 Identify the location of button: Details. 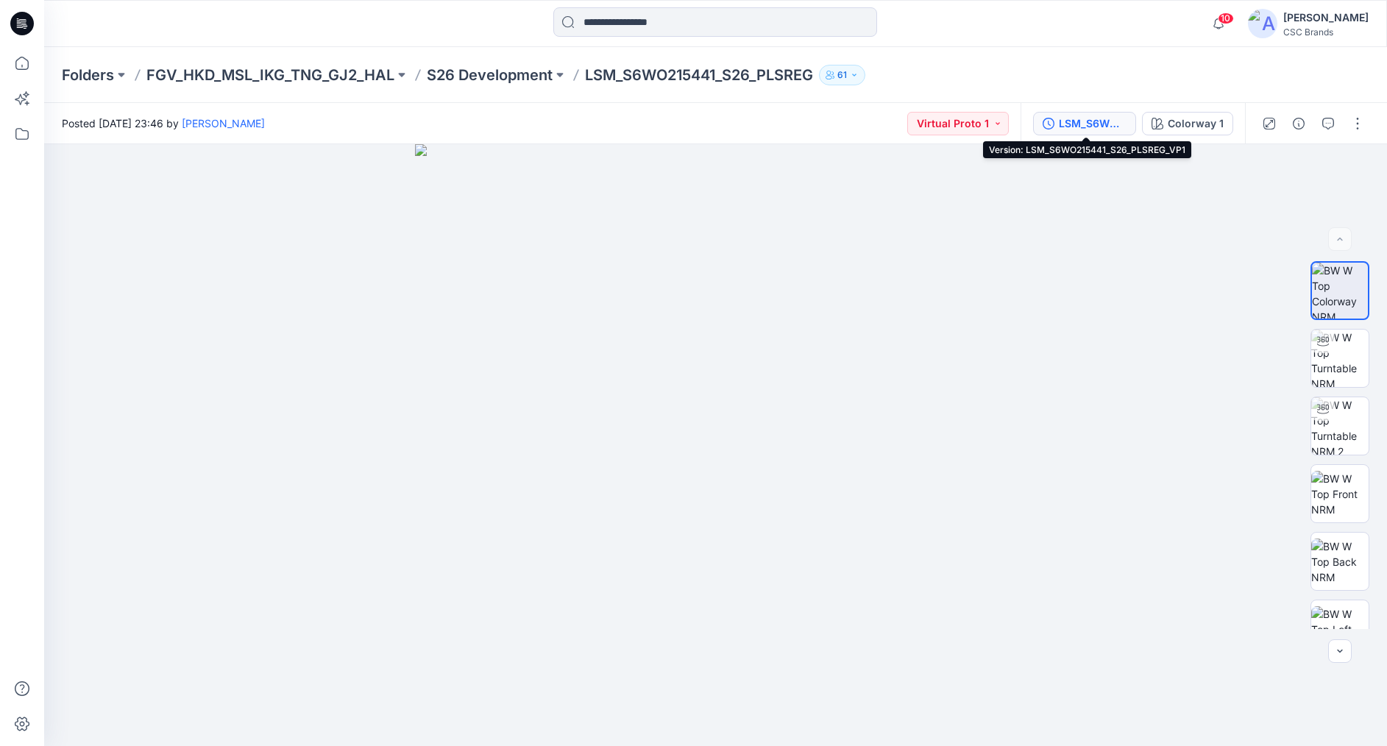
(1299, 124).